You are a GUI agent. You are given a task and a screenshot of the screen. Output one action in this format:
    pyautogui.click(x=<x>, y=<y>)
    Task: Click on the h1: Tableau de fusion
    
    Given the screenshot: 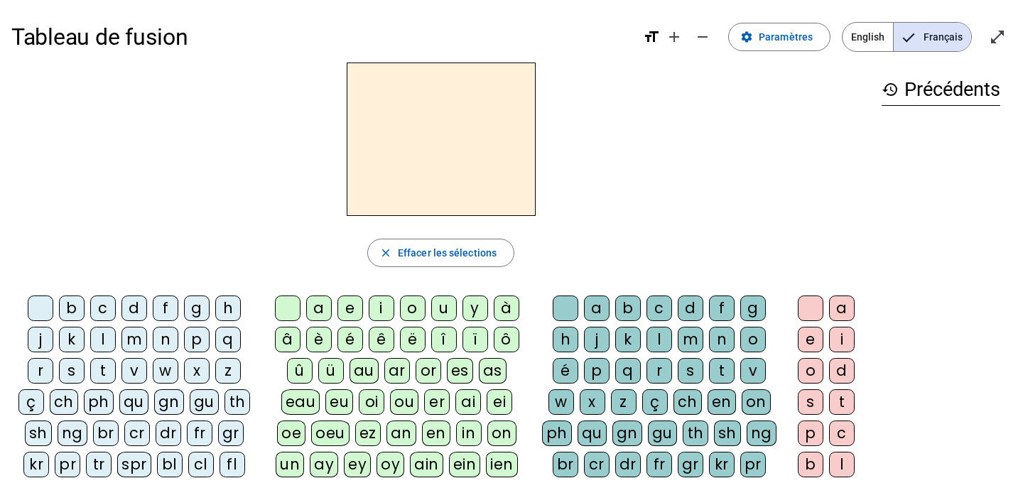 What is the action you would take?
    pyautogui.click(x=321, y=37)
    